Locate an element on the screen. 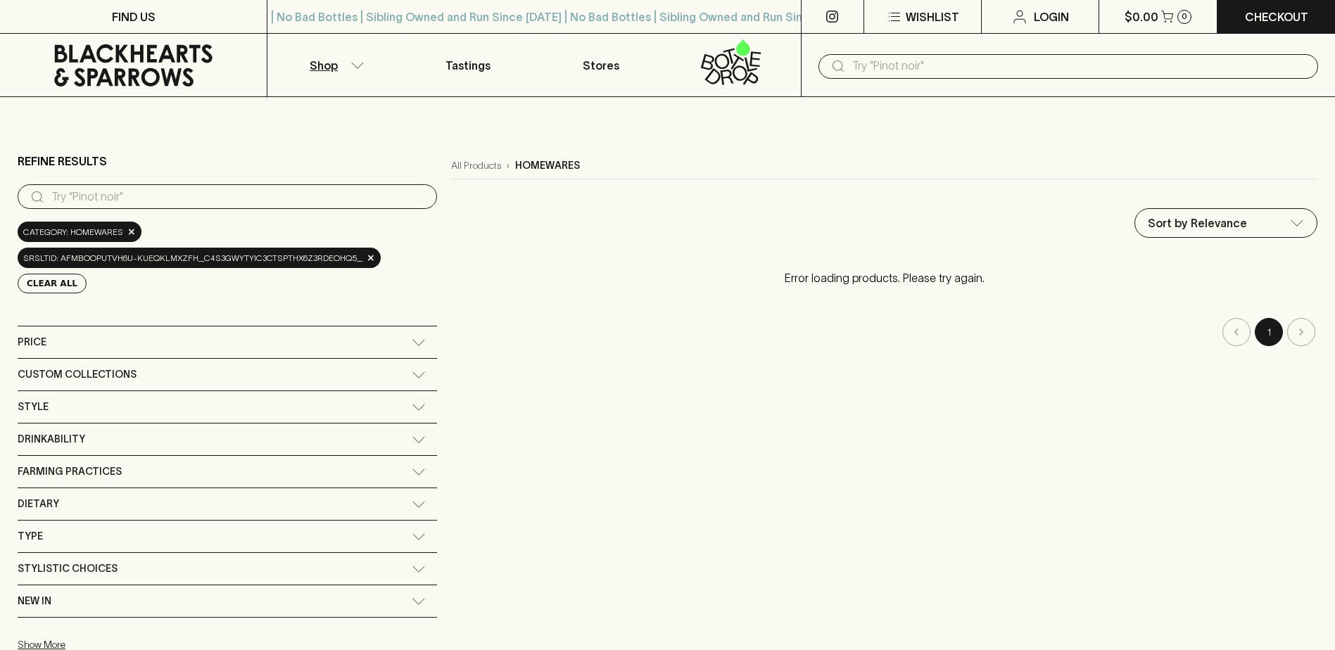  span: srsltid: AfmBOopuTVH6u-KUeqKlmxZfH_c4s3gWyTYIc3ctSpthx6z3RDEOhq5_ is located at coordinates (193, 258).